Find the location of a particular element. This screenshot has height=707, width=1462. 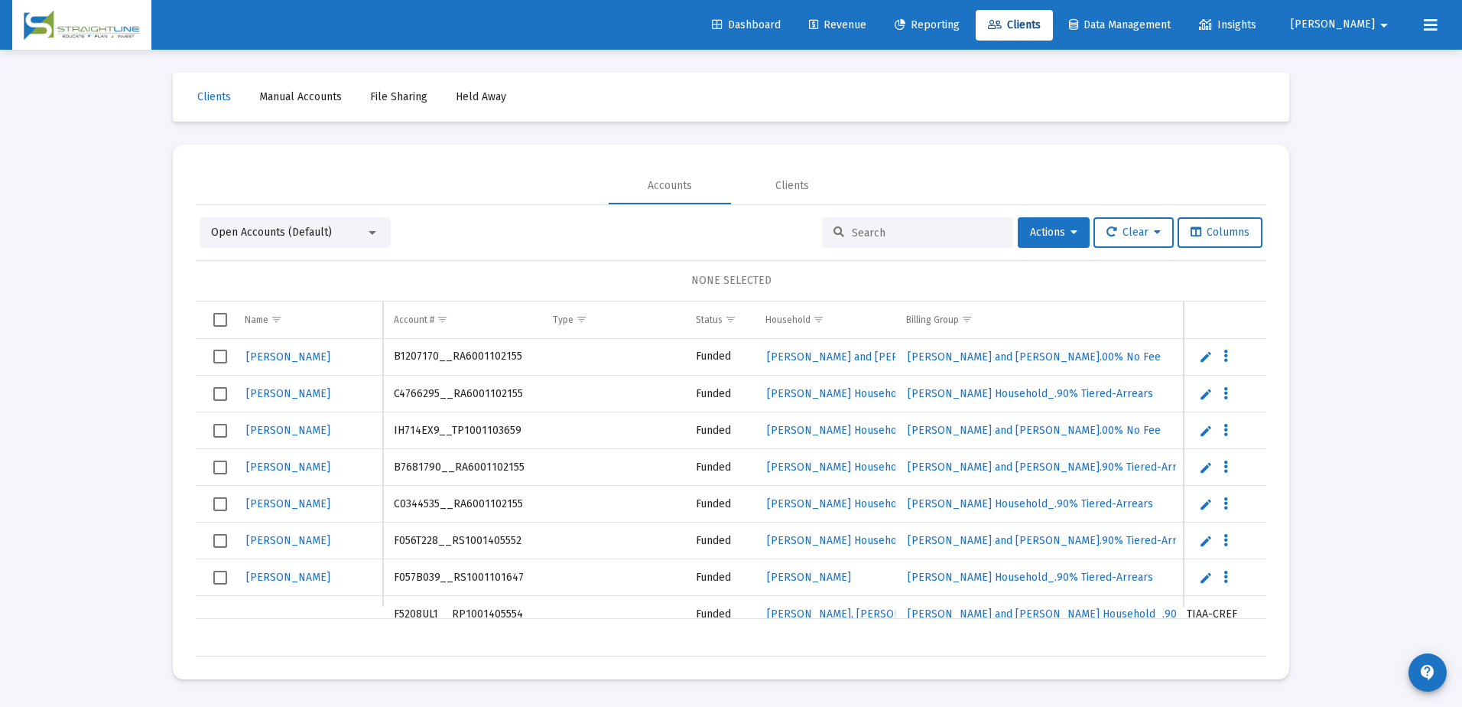

mat-icon: arrow_drop_down is located at coordinates (1384, 25).